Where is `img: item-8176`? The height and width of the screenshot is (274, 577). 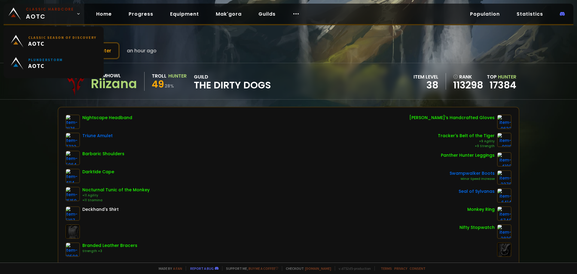 img: item-8176 is located at coordinates (73, 122).